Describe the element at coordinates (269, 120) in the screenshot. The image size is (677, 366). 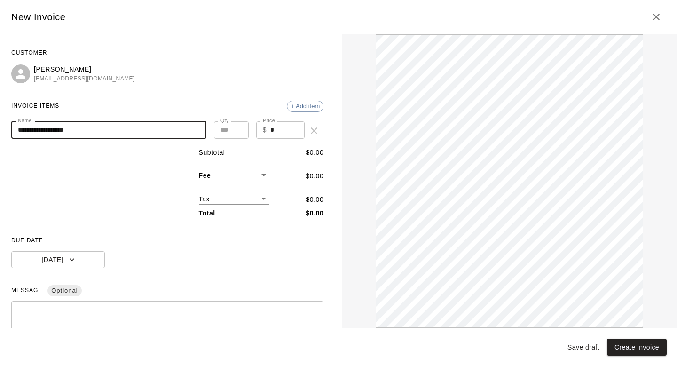
I see `label: Price` at that location.